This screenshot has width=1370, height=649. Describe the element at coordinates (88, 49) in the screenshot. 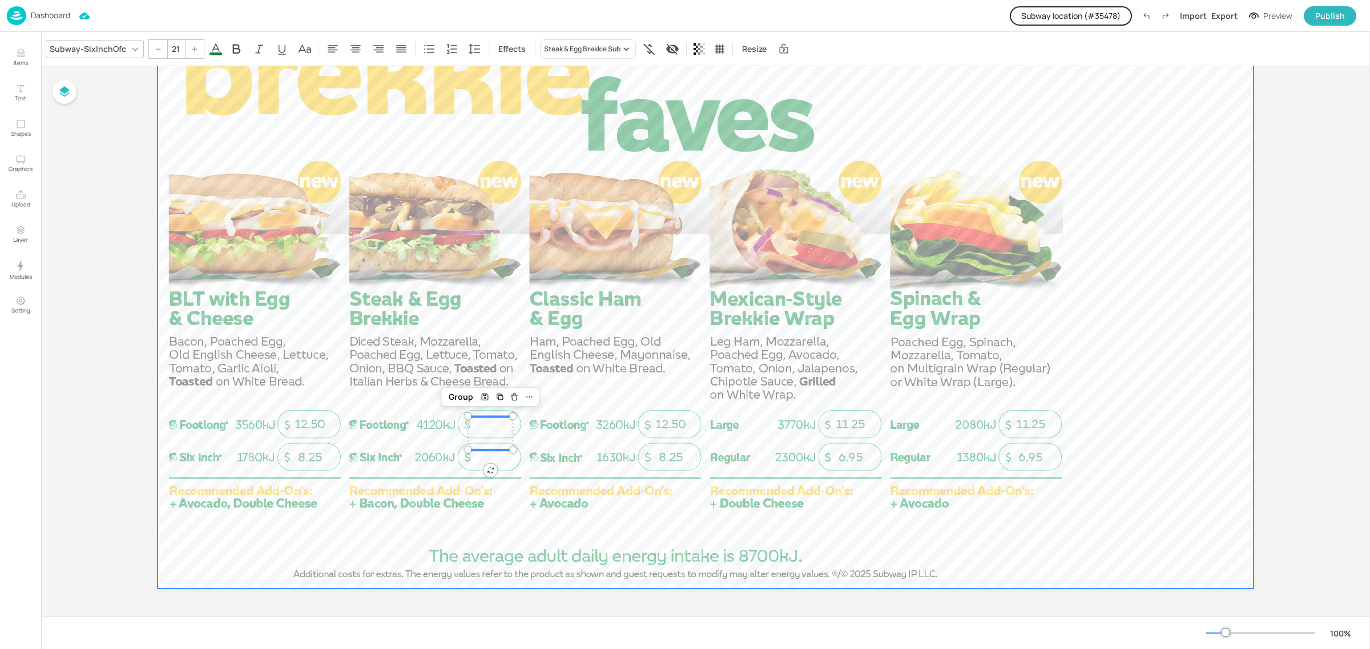

I see `div: Subway-SixInchOfc` at that location.